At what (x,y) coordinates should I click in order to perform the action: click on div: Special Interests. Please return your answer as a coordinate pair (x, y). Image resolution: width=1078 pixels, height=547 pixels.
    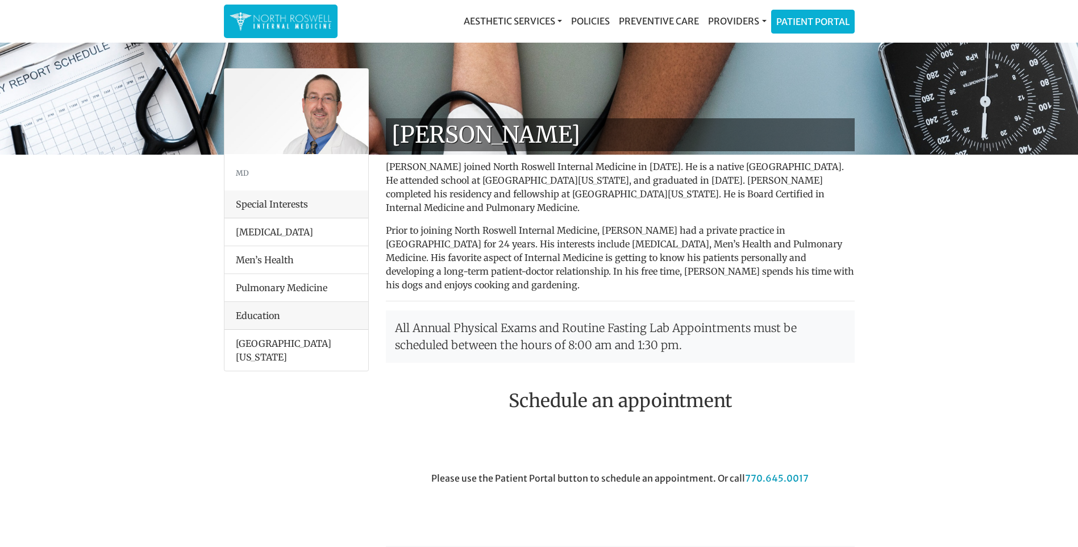
    Looking at the image, I should click on (296, 204).